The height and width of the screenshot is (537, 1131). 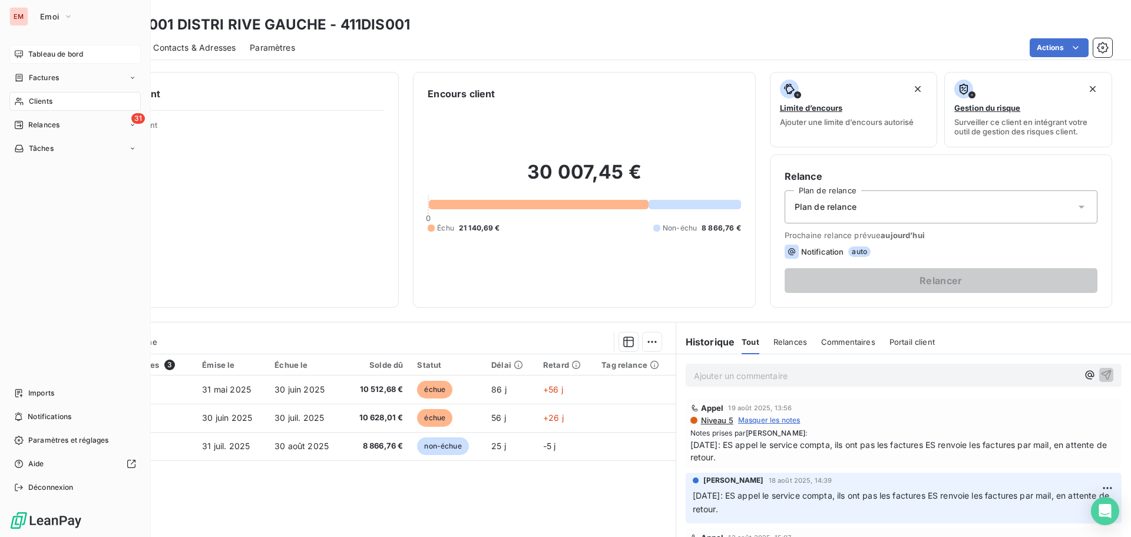 I want to click on button: Relancer, so click(x=941, y=280).